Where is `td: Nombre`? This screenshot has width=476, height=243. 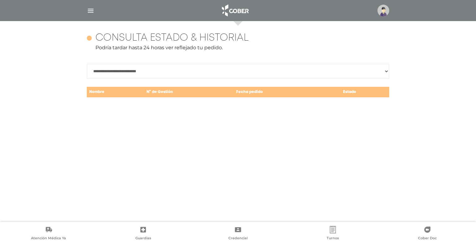 td: Nombre is located at coordinates (115, 92).